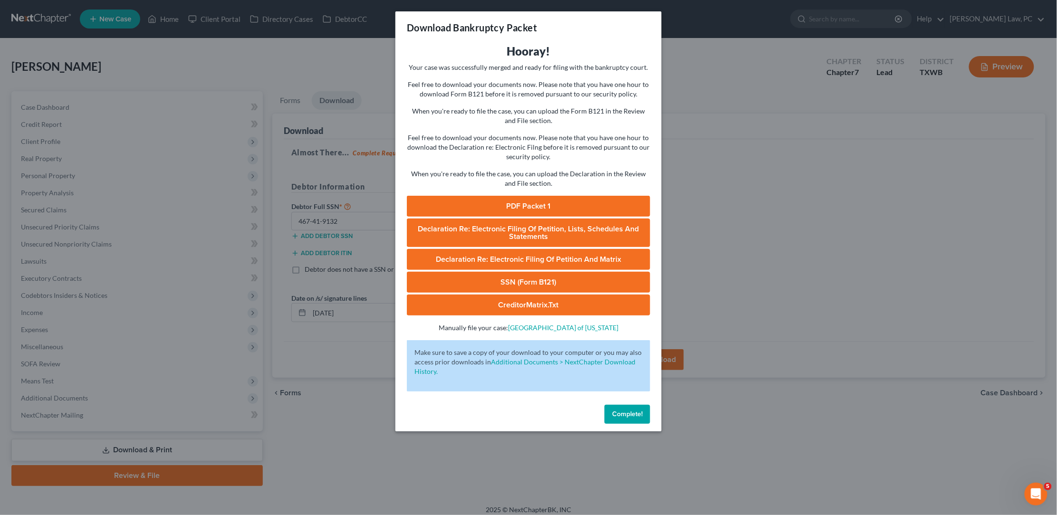  I want to click on p: Feel free to download your documents now. Please note that you have one hour to download the Decl..., so click(528, 147).